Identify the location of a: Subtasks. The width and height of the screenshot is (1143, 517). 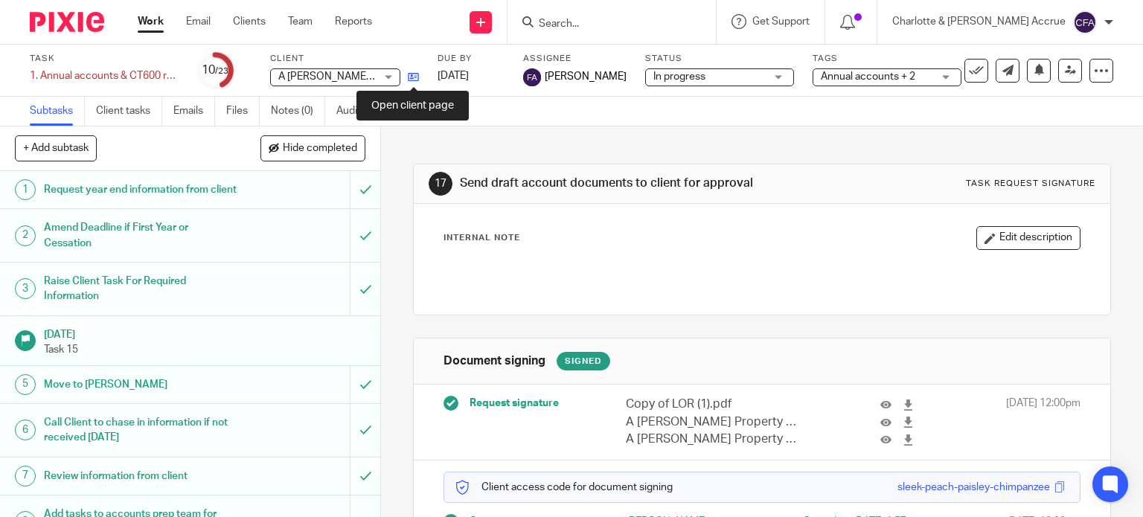
(57, 111).